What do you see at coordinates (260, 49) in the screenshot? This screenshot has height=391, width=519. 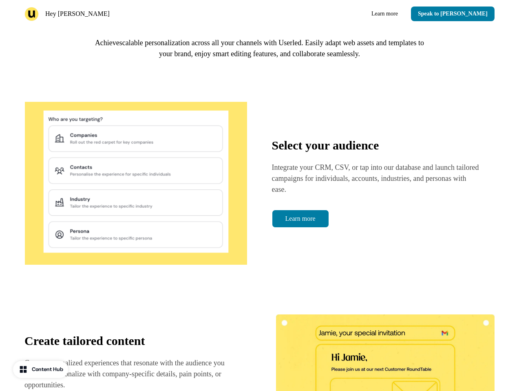 I see `h2: Achieve . Easily adapt web assets and templates to your brand, enjoy smart editing features, and ...` at bounding box center [260, 49].